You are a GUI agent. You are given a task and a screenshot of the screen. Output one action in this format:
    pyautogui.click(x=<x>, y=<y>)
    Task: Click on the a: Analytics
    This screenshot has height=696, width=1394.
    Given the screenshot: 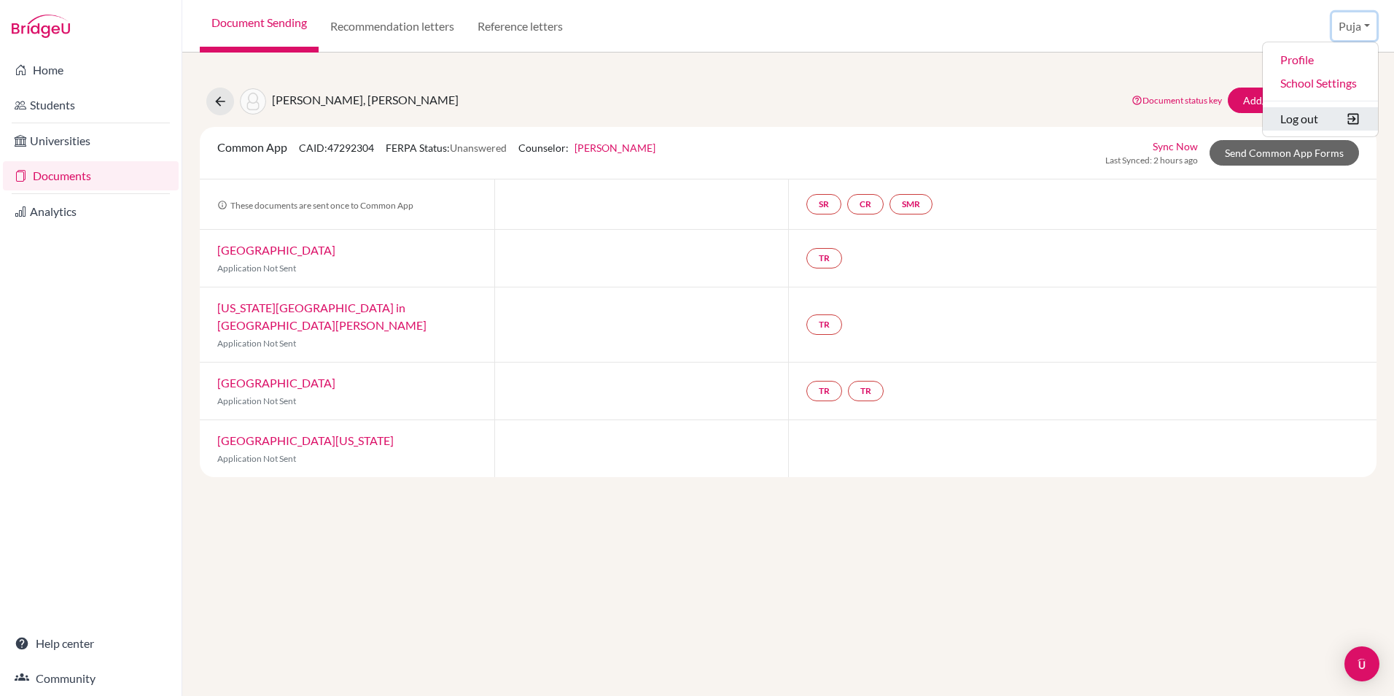 What is the action you would take?
    pyautogui.click(x=90, y=211)
    